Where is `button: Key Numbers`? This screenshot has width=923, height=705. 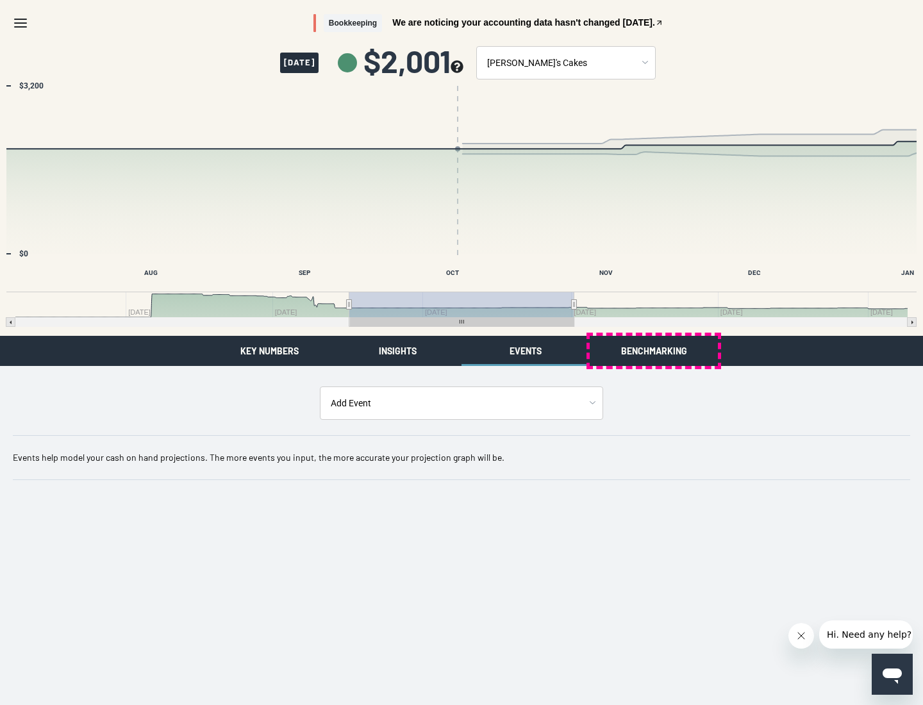 button: Key Numbers is located at coordinates (269, 351).